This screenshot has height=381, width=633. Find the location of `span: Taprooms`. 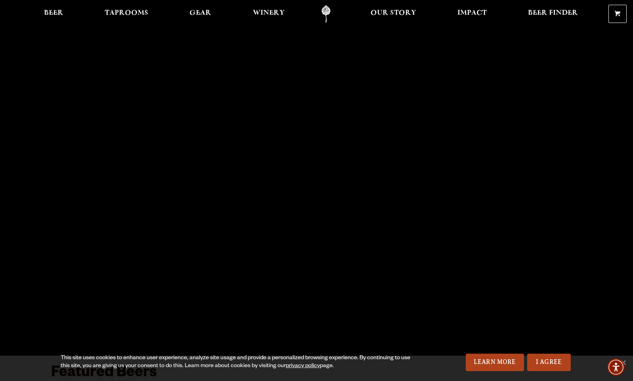

span: Taprooms is located at coordinates (126, 13).